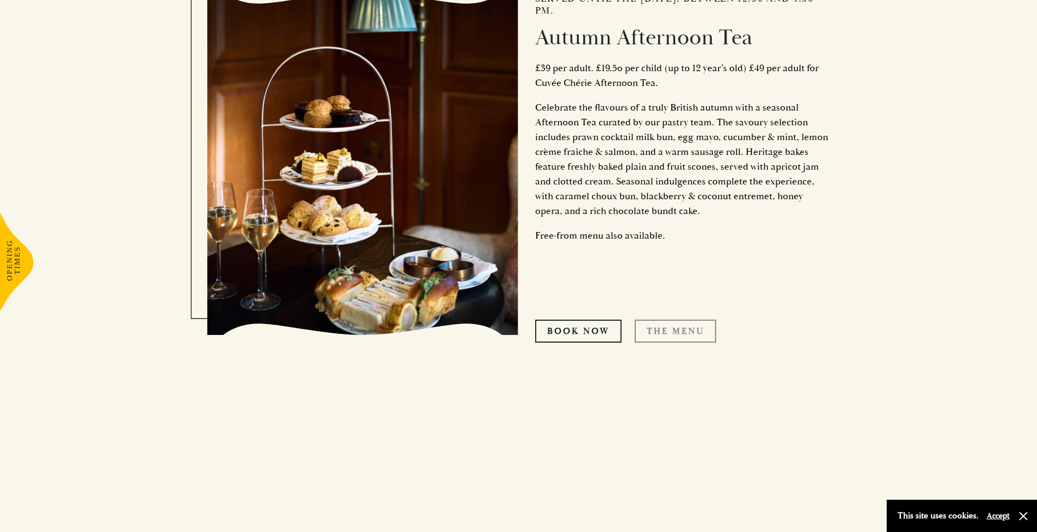  I want to click on p: Celebrate the flavours of a truly British autumn with a seasonal Afternoon Tea curated by our pas..., so click(683, 159).